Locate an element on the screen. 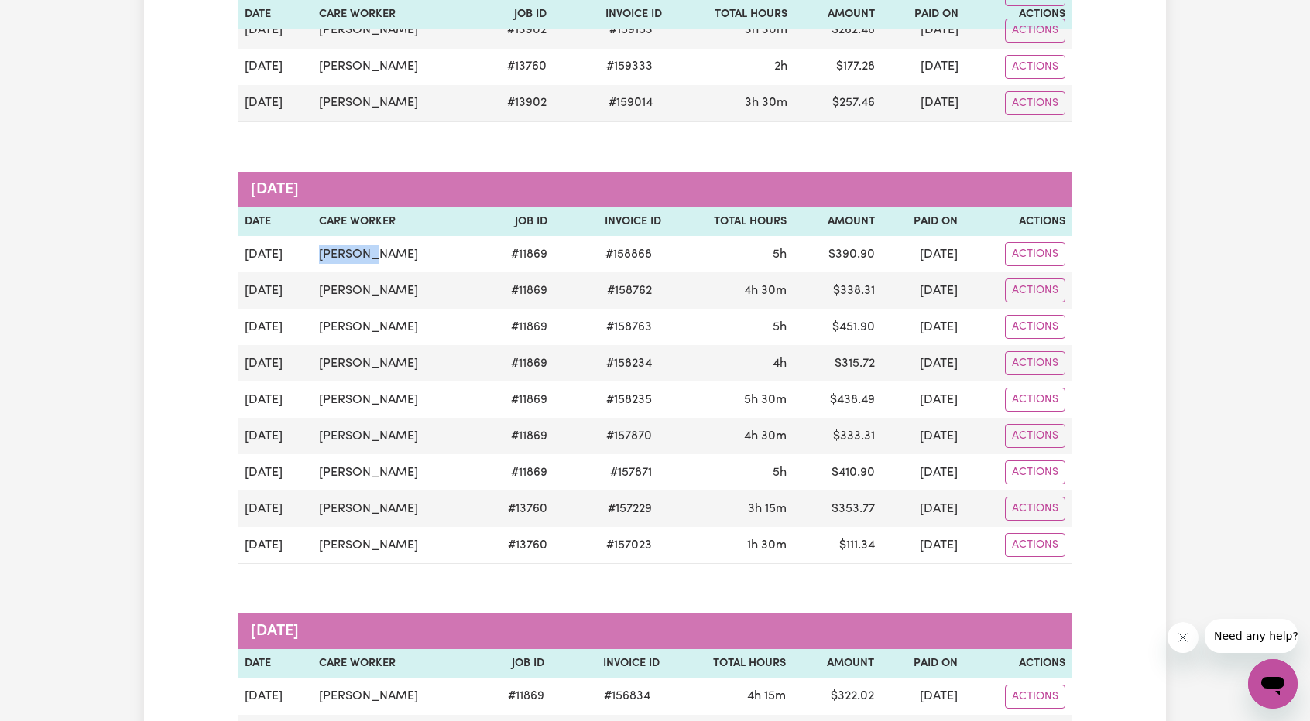 This screenshot has width=1310, height=721. span: # 157229 is located at coordinates (629, 509).